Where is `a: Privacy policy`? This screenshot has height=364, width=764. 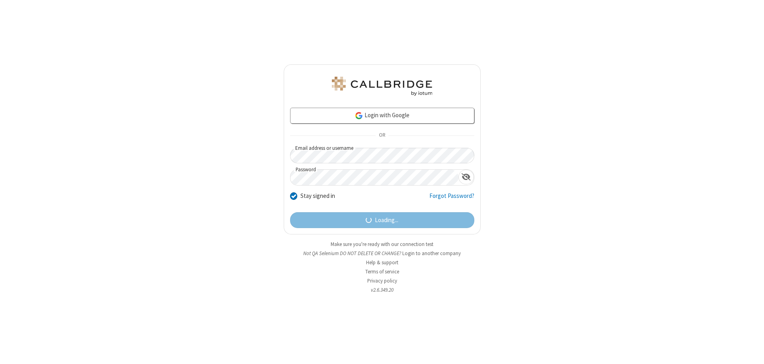 a: Privacy policy is located at coordinates (382, 281).